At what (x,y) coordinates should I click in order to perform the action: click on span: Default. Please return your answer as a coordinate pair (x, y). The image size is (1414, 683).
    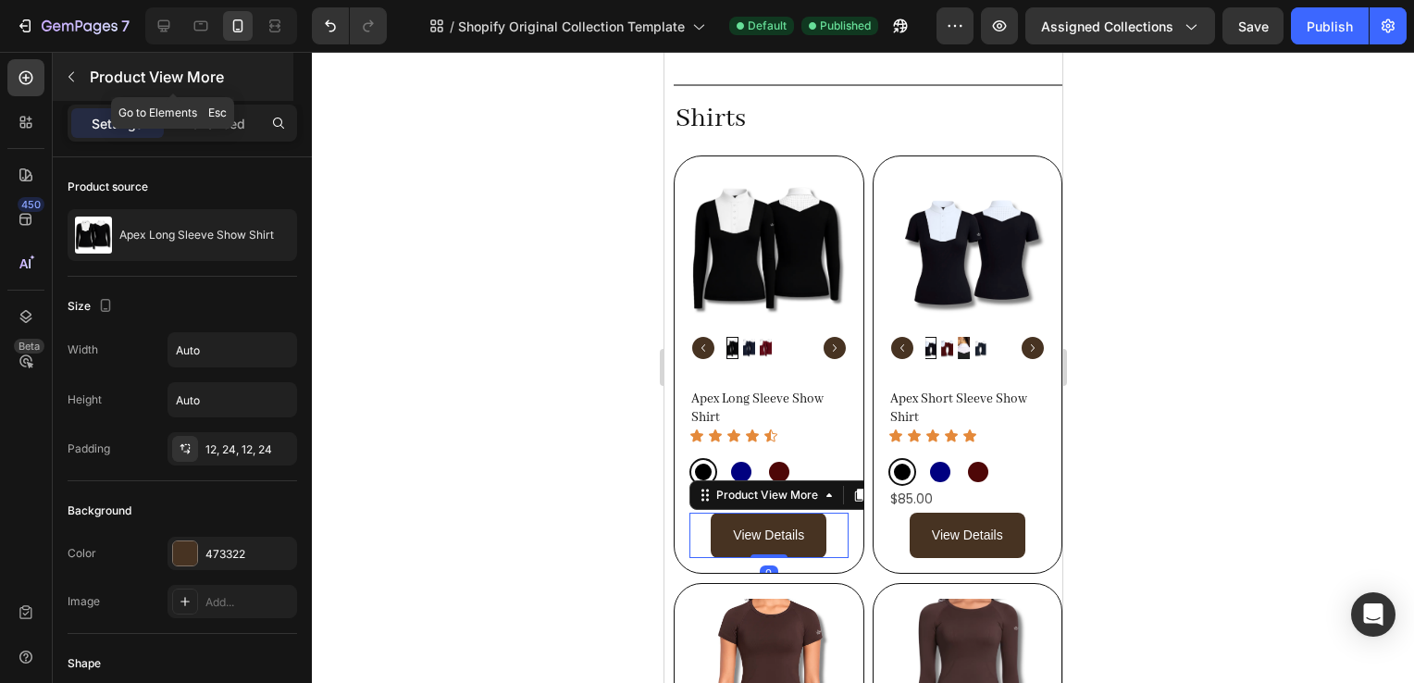
    Looking at the image, I should click on (767, 26).